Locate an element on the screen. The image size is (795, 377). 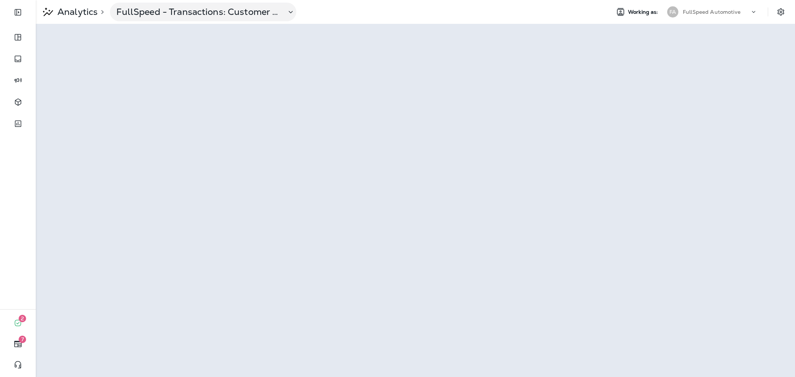
span: Working as: is located at coordinates (643, 12).